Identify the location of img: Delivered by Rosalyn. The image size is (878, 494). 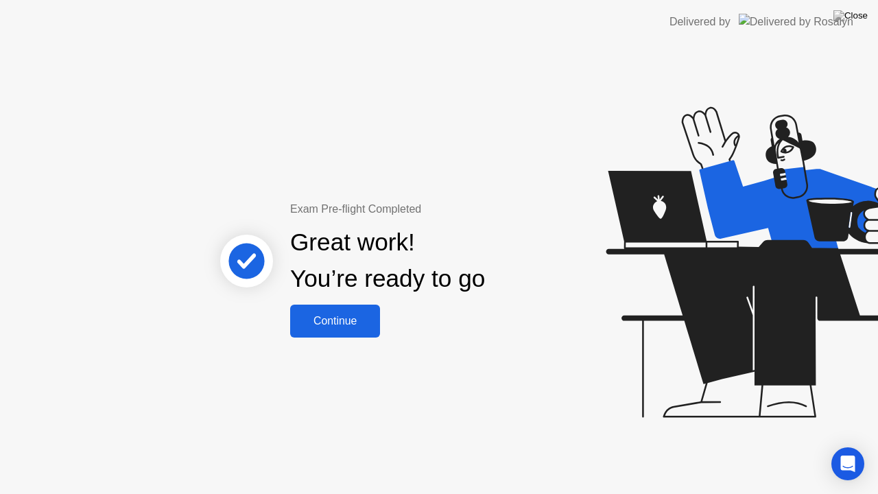
(795, 21).